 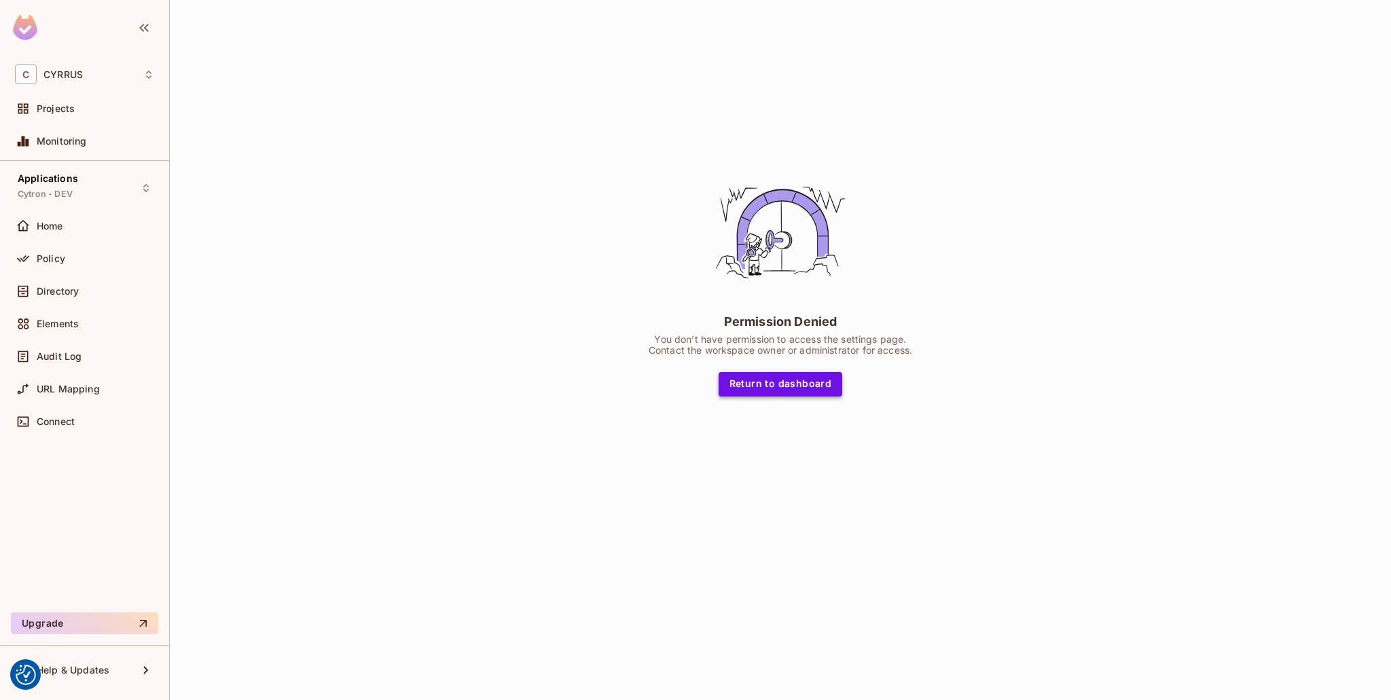 What do you see at coordinates (48, 179) in the screenshot?
I see `span: Applications` at bounding box center [48, 179].